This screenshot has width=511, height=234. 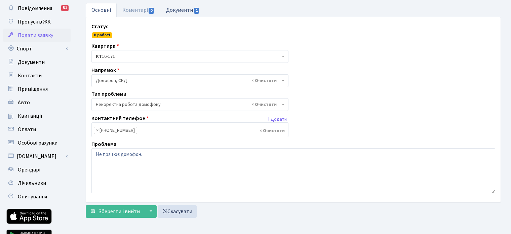 What do you see at coordinates (119, 212) in the screenshot?
I see `span: Зберегти і вийти` at bounding box center [119, 212].